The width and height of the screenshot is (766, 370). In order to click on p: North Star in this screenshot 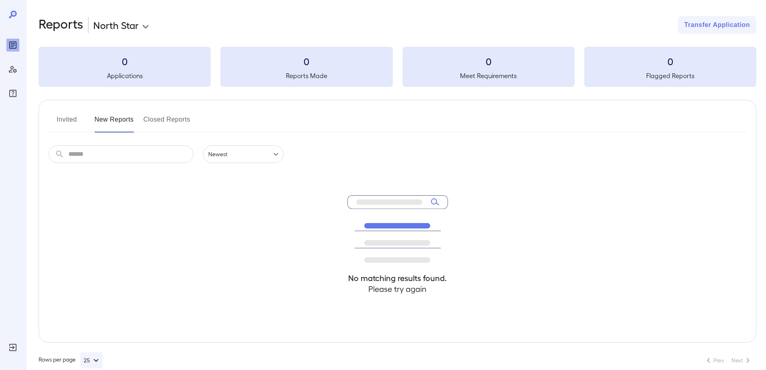, I will do `click(116, 25)`.